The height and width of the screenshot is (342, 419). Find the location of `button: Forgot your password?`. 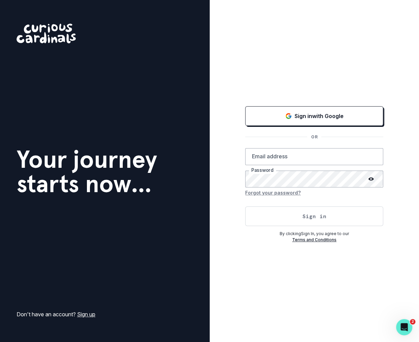

button: Forgot your password? is located at coordinates (273, 193).